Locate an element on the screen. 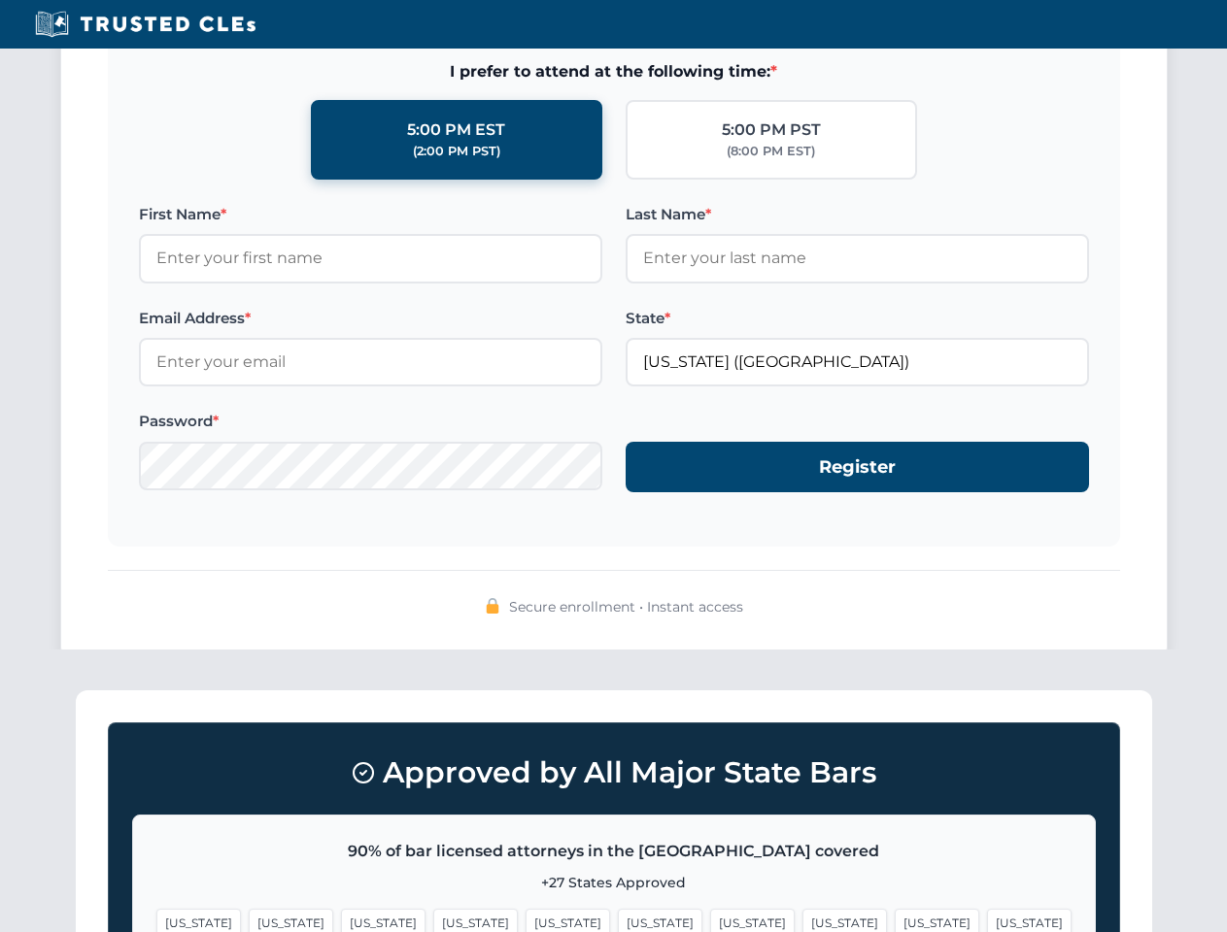 Image resolution: width=1227 pixels, height=932 pixels. input: Enter your last name is located at coordinates (857, 258).